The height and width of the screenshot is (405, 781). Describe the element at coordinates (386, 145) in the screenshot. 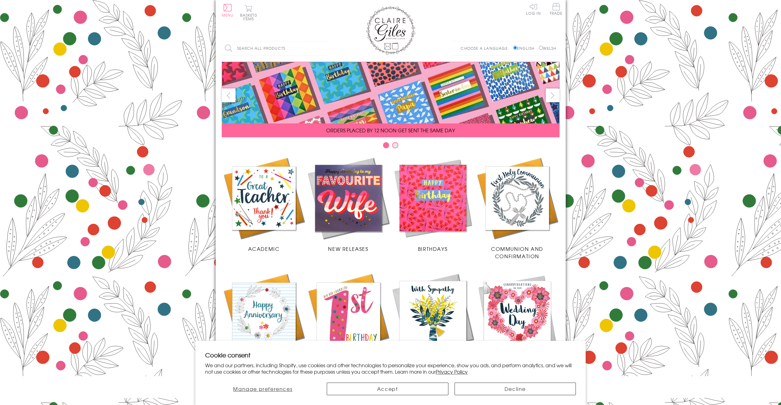

I see `button: Carousel Page 1 (Current Slide)` at that location.